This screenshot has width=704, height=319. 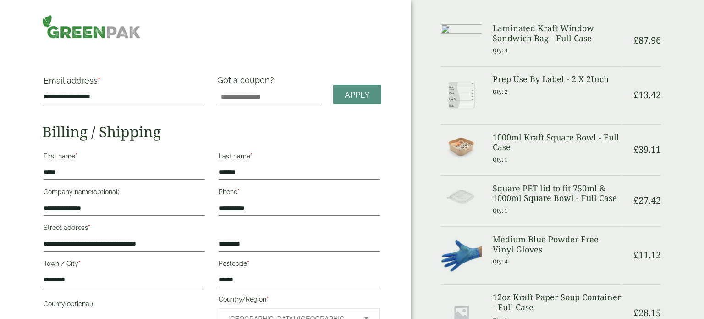 What do you see at coordinates (557, 244) in the screenshot?
I see `h3: Medium Blue Powder Free Vinyl Gloves` at bounding box center [557, 244].